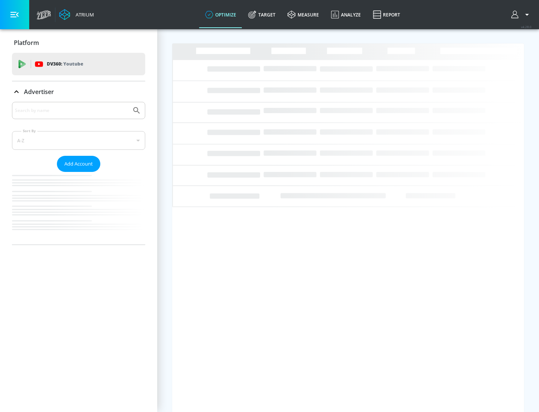 The width and height of the screenshot is (539, 412). I want to click on a: optimize, so click(220, 15).